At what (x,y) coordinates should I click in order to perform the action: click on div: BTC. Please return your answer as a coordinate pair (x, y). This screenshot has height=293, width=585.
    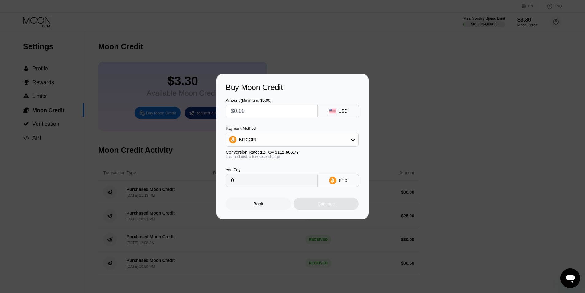
    Looking at the image, I should click on (343, 180).